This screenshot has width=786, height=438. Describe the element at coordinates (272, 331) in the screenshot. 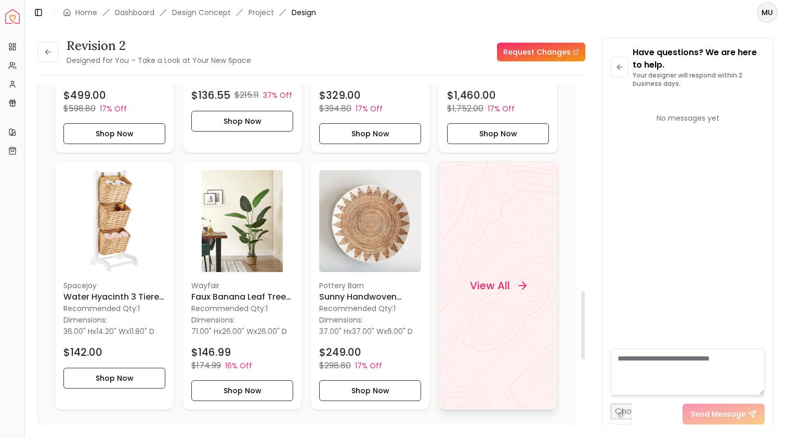

I see `span: 26.00" D` at that location.